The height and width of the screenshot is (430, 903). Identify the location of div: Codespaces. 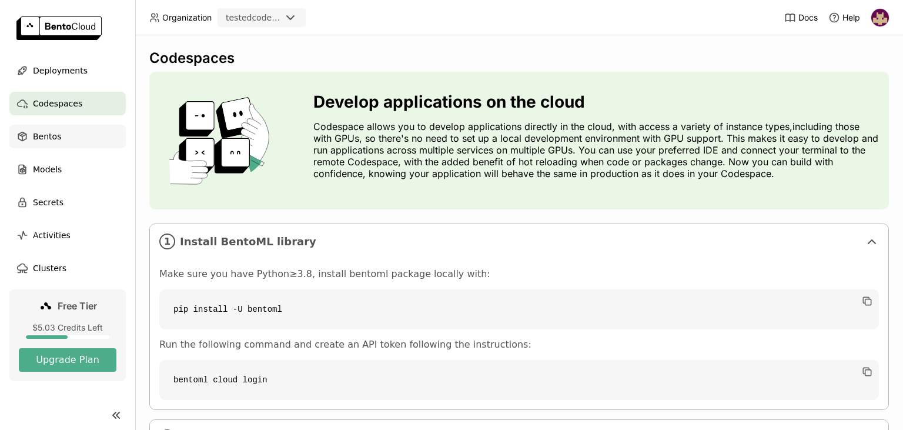
(519, 58).